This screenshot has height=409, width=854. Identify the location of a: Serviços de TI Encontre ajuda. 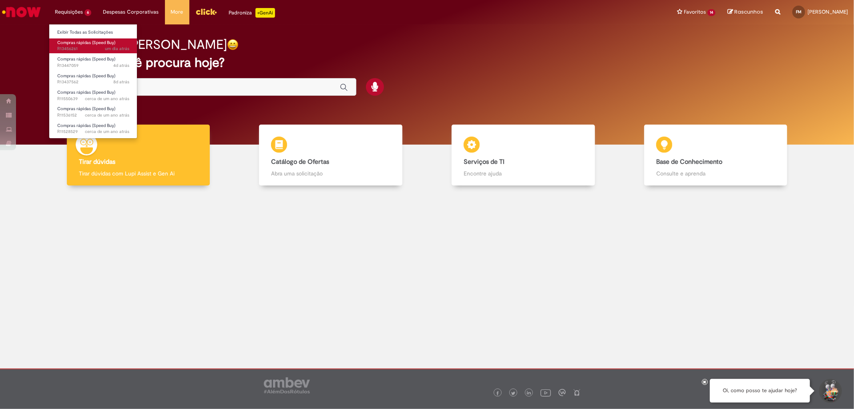
(523, 155).